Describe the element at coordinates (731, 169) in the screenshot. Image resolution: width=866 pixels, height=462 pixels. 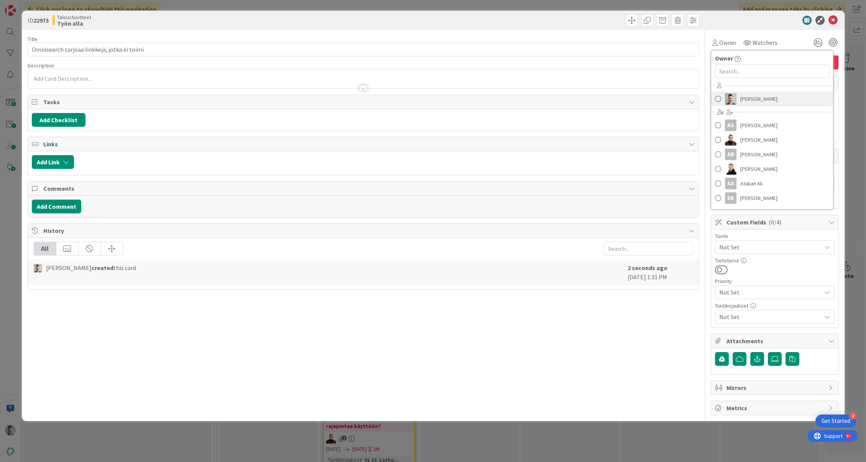
I see `img: AN` at that location.